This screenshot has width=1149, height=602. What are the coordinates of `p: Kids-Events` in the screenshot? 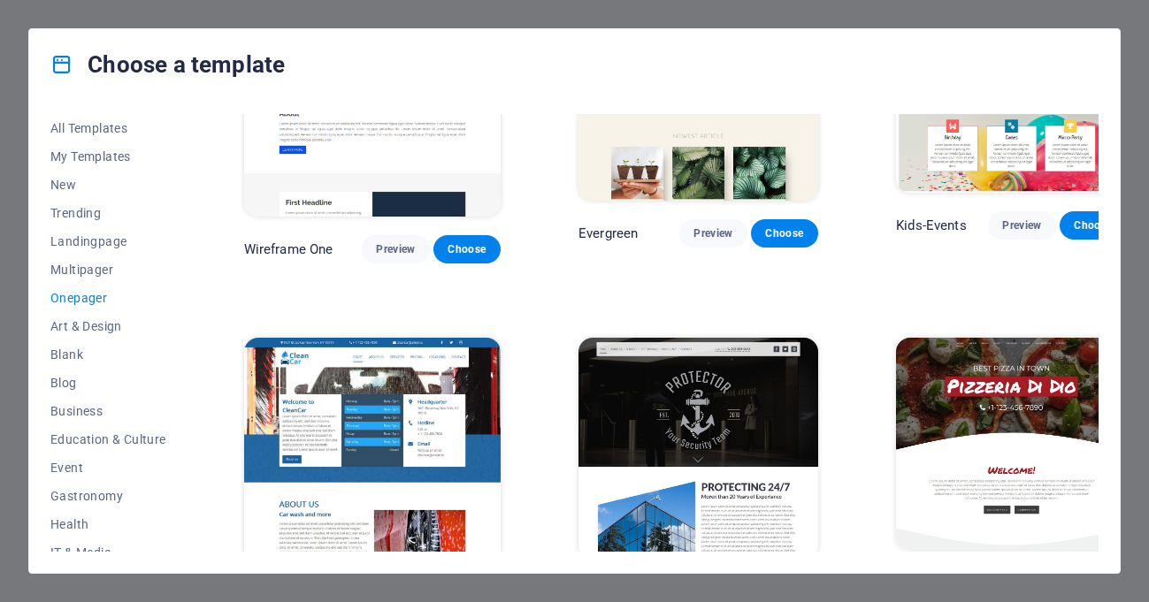 It's located at (931, 226).